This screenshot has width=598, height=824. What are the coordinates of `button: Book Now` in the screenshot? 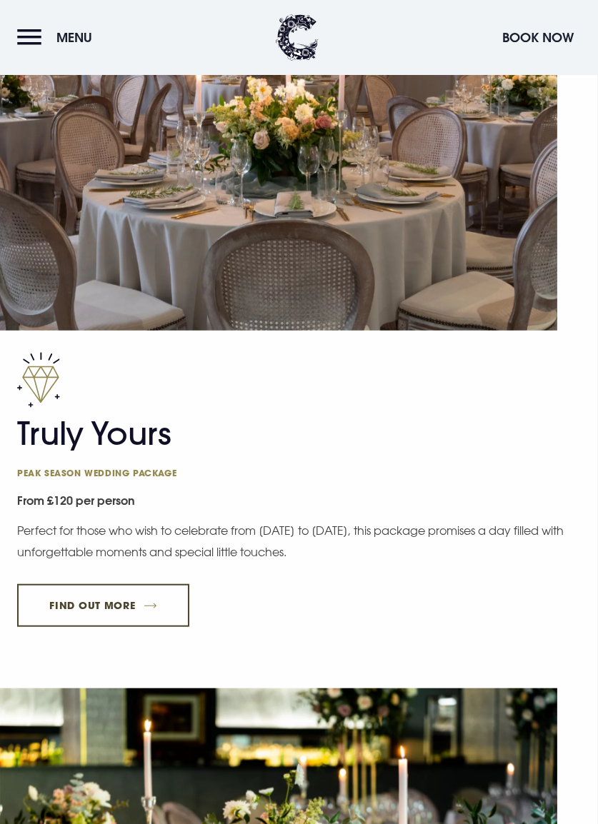 It's located at (538, 37).